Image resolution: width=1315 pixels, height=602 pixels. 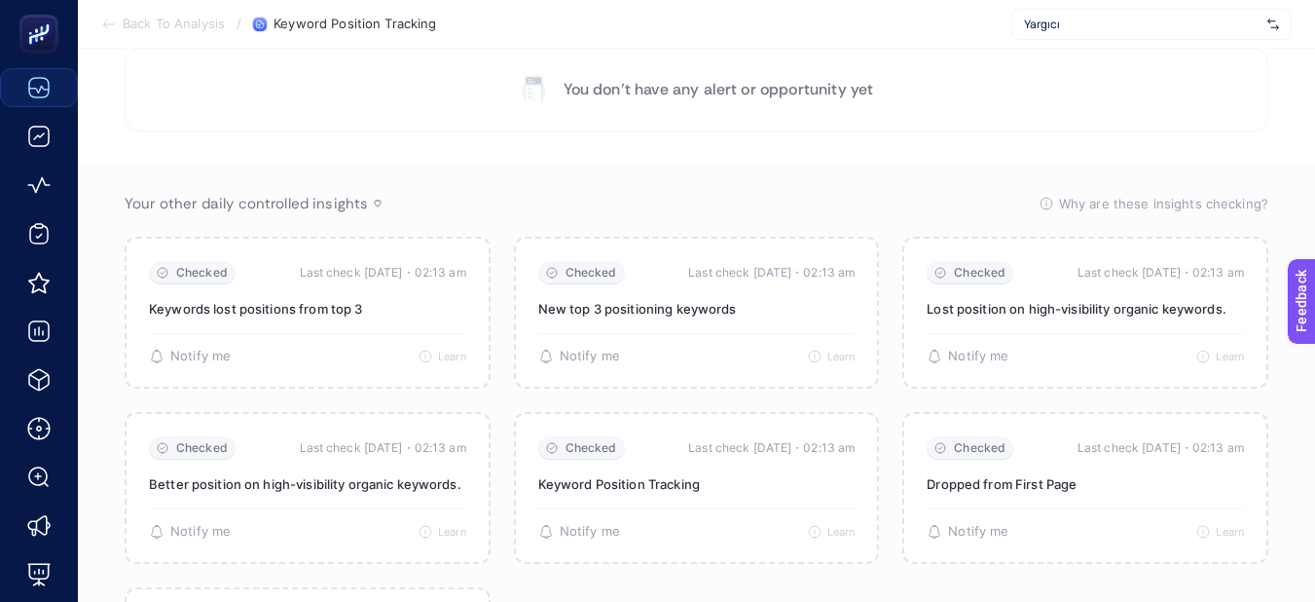 What do you see at coordinates (697, 484) in the screenshot?
I see `p: Keyword Position Tracking` at bounding box center [697, 484].